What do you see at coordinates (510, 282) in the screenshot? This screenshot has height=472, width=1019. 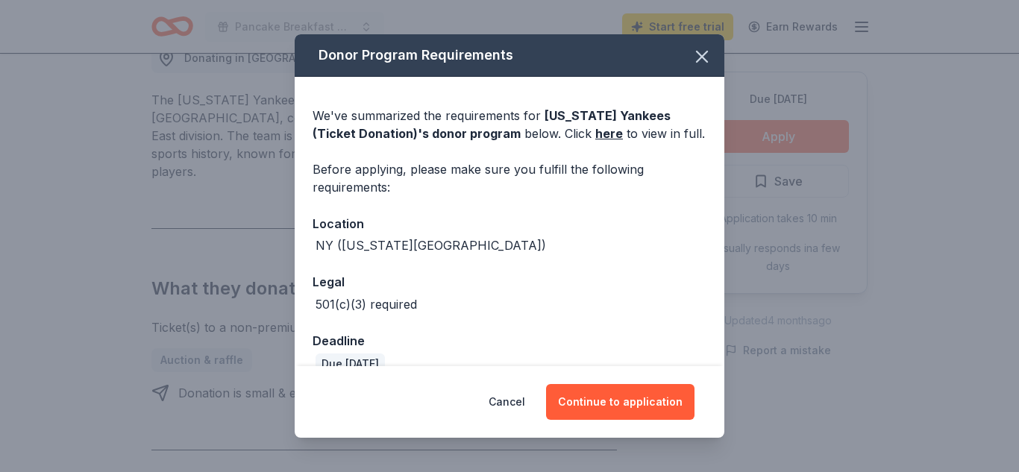 I see `div: Legal` at bounding box center [510, 282].